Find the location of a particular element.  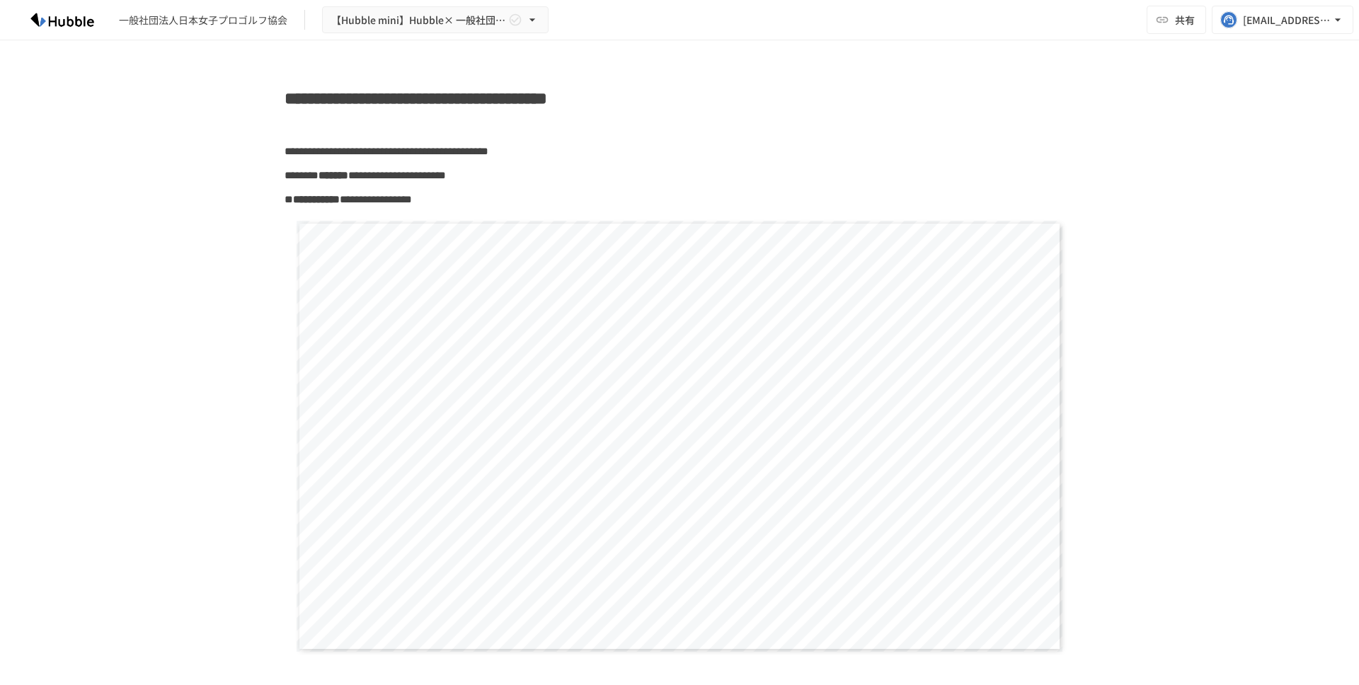

span: 【Hubble mini】Hubble× 一般社団法人日本女子プロゴルフ協会 オンボーディングプロジェクト is located at coordinates (418, 20).